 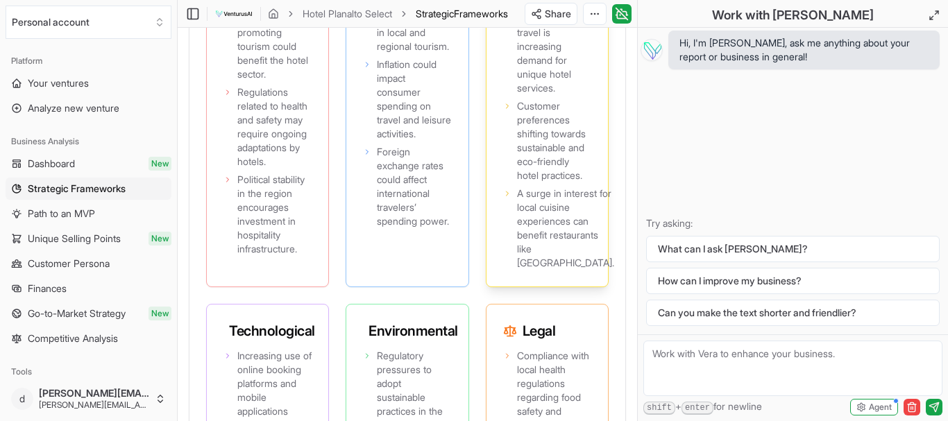 What do you see at coordinates (88, 189) in the screenshot?
I see `a: Strategic Frameworks` at bounding box center [88, 189].